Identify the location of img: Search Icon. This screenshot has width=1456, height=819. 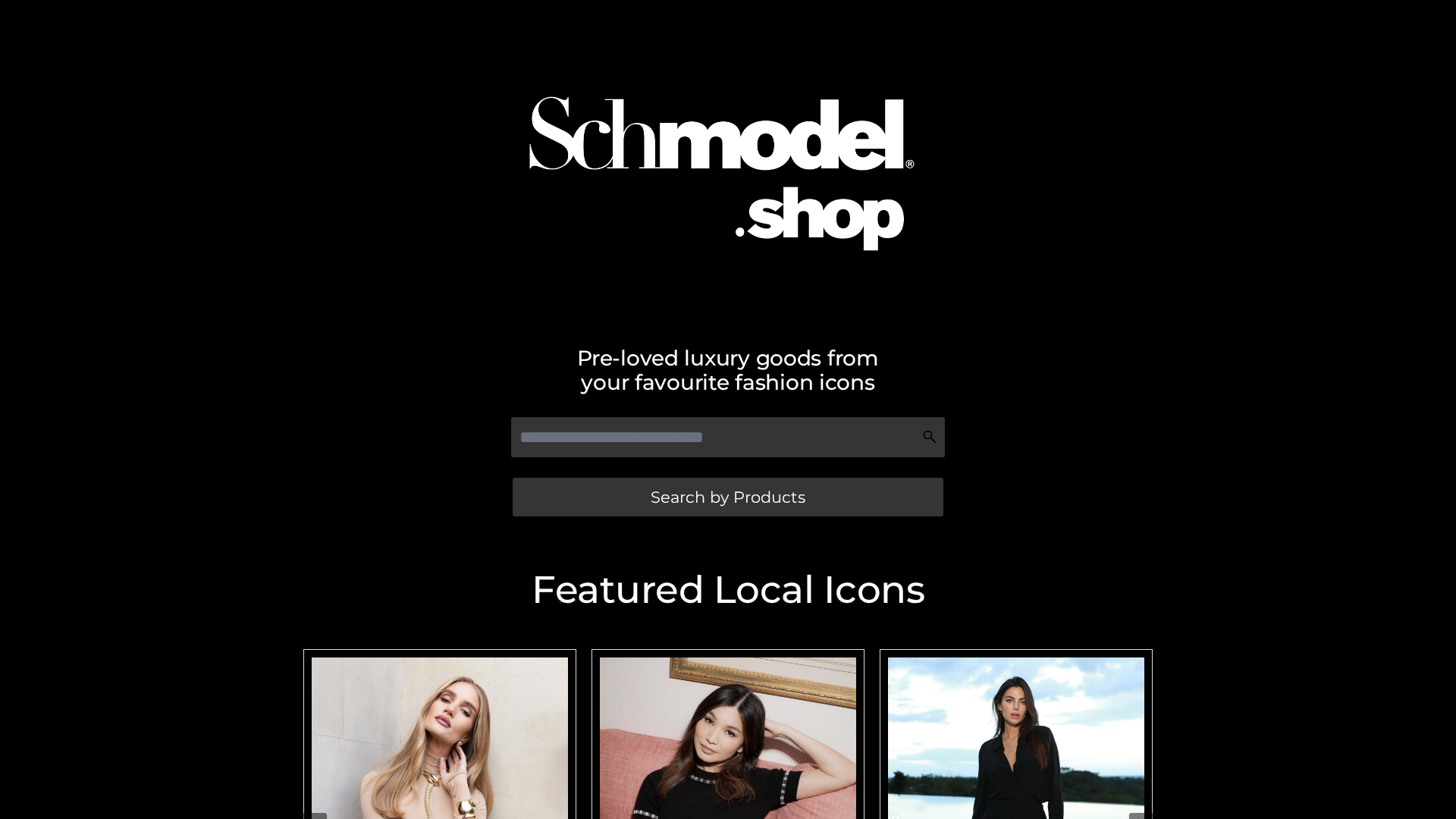
(929, 436).